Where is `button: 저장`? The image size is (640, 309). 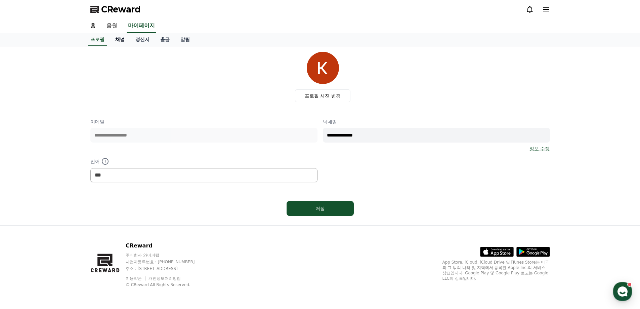 button: 저장 is located at coordinates (320, 208).